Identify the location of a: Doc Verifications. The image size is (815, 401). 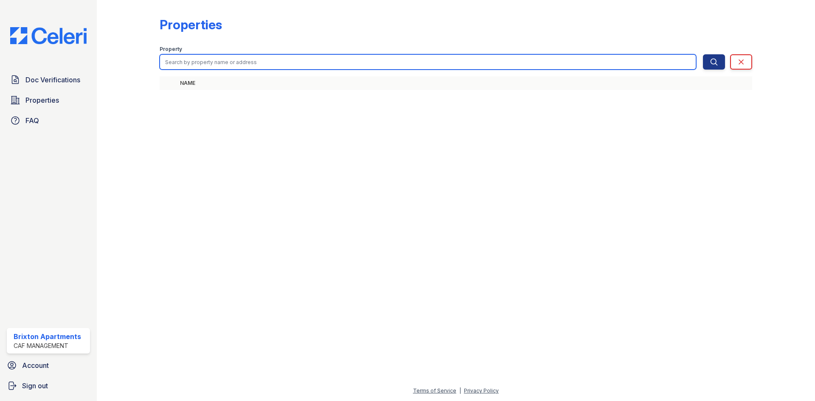
(48, 80).